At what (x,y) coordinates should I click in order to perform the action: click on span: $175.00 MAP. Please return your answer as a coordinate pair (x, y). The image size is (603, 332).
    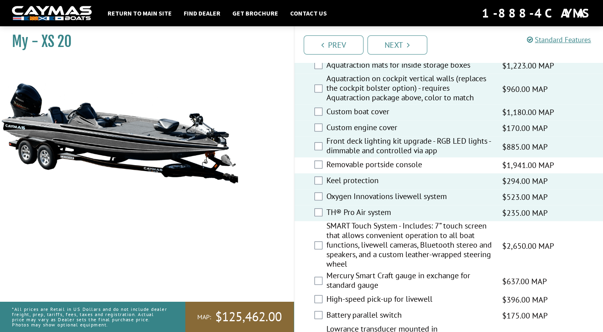
    Looking at the image, I should click on (524, 316).